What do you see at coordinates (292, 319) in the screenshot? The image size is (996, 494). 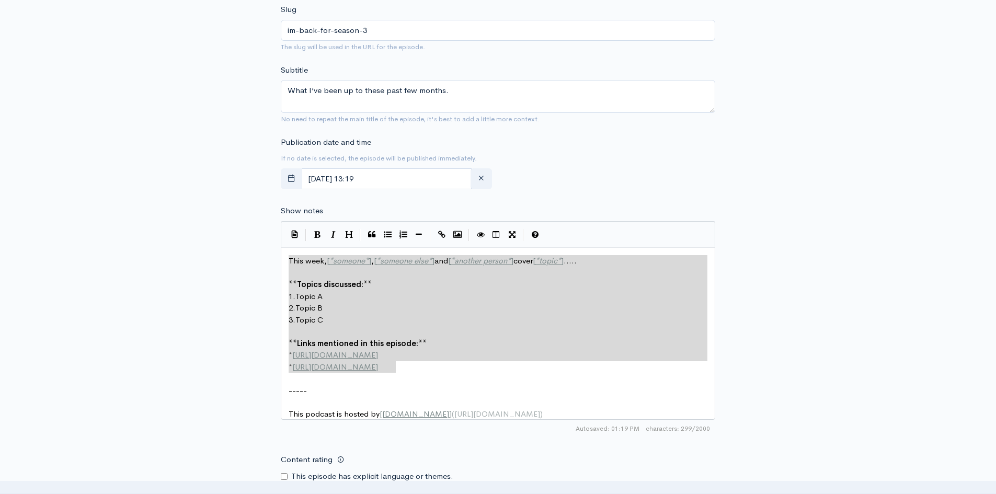 I see `span: 3.` at bounding box center [292, 319].